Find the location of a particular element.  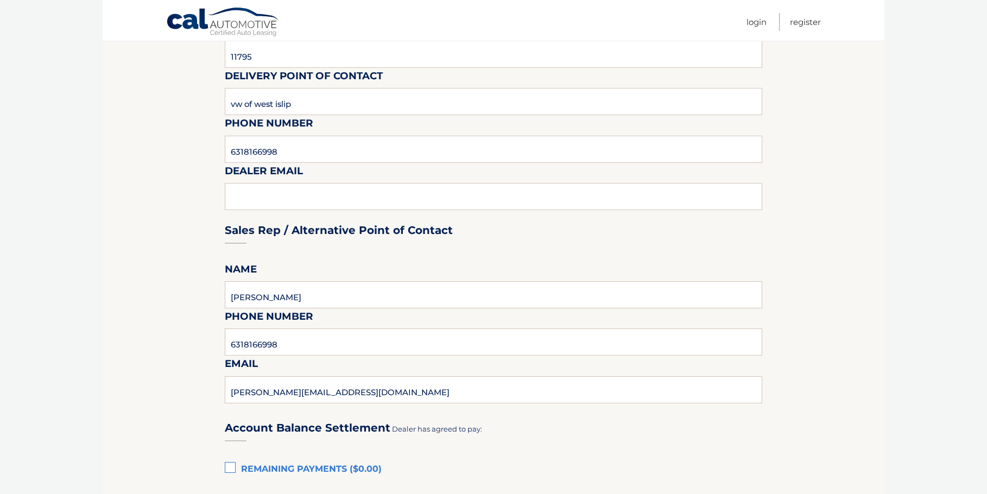

label: Name is located at coordinates (241, 271).